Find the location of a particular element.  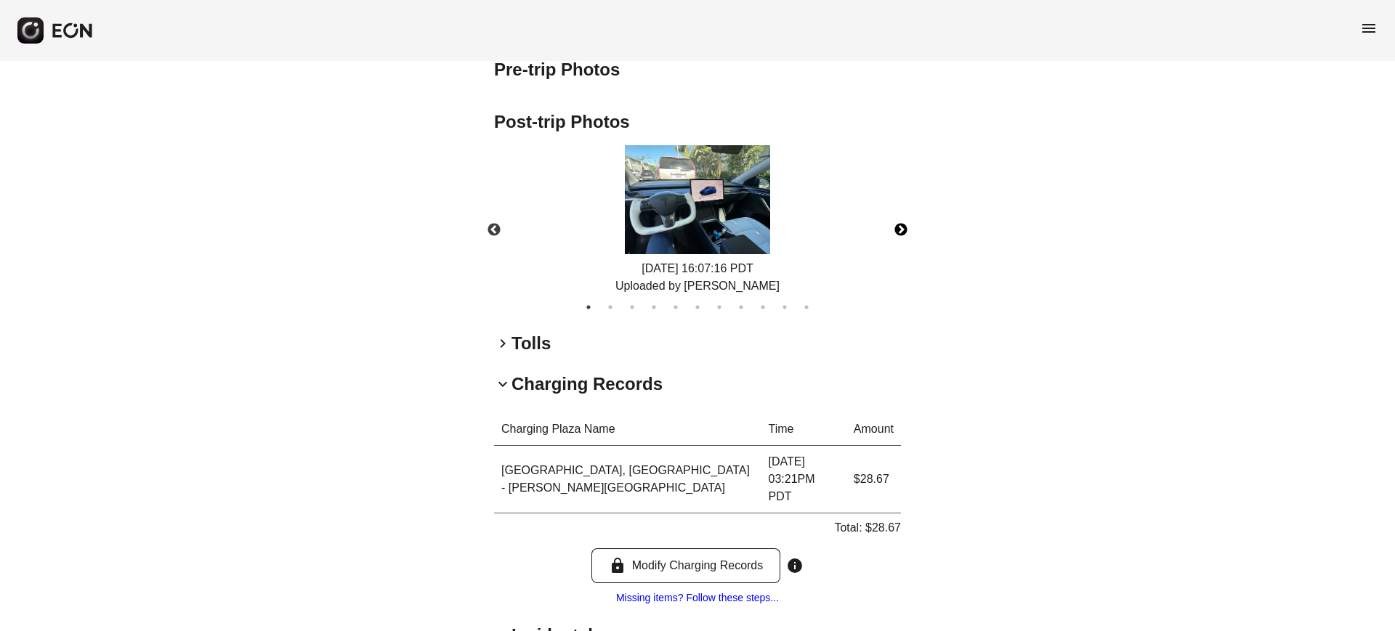

h2: Pre-trip Photos is located at coordinates (698, 70).